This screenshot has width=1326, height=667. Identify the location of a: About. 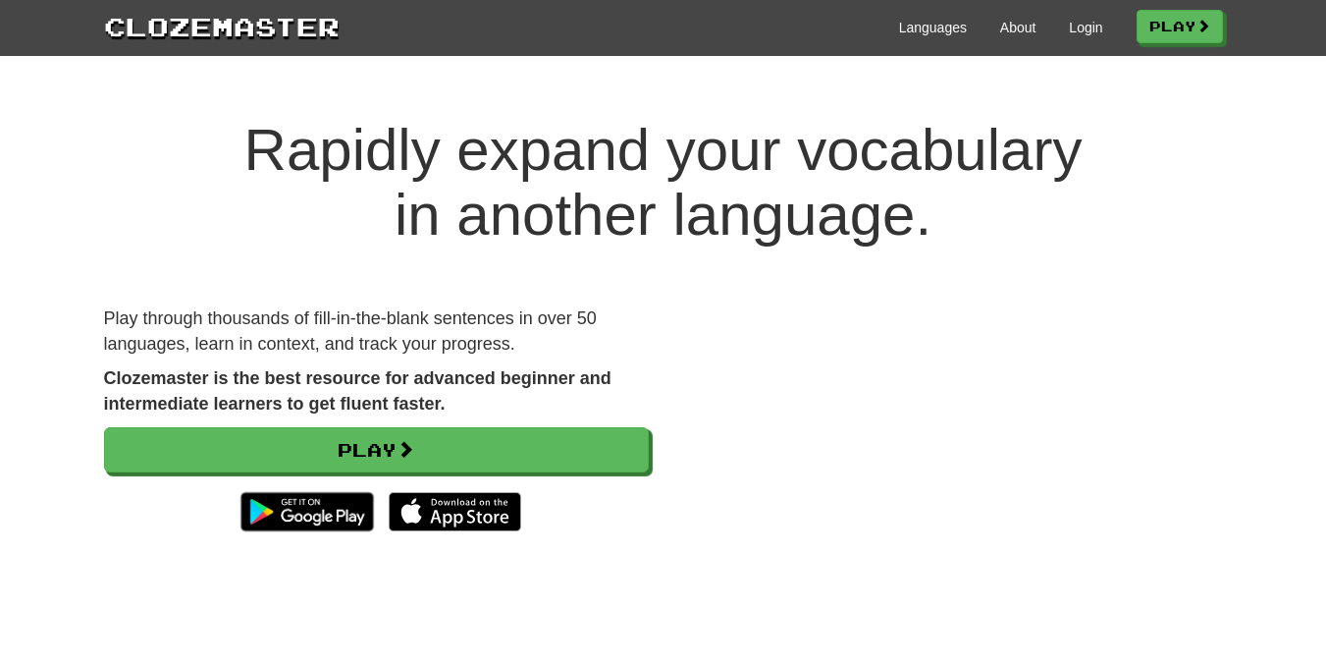
(1018, 27).